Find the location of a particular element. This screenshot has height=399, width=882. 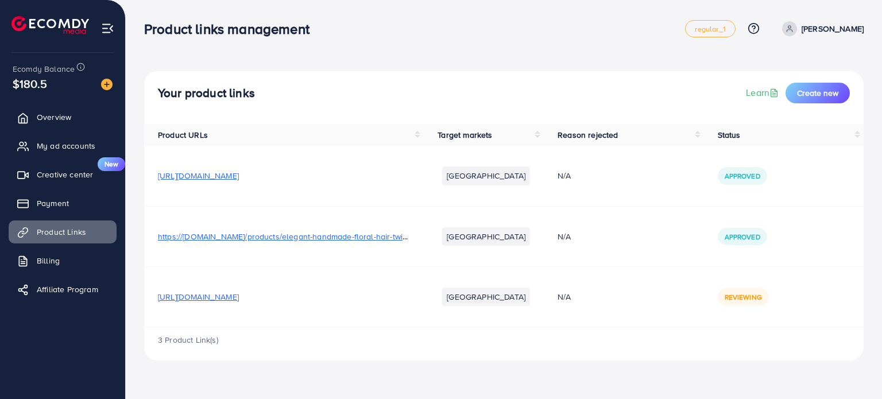

span: Ecomdy Balance is located at coordinates (44, 69).